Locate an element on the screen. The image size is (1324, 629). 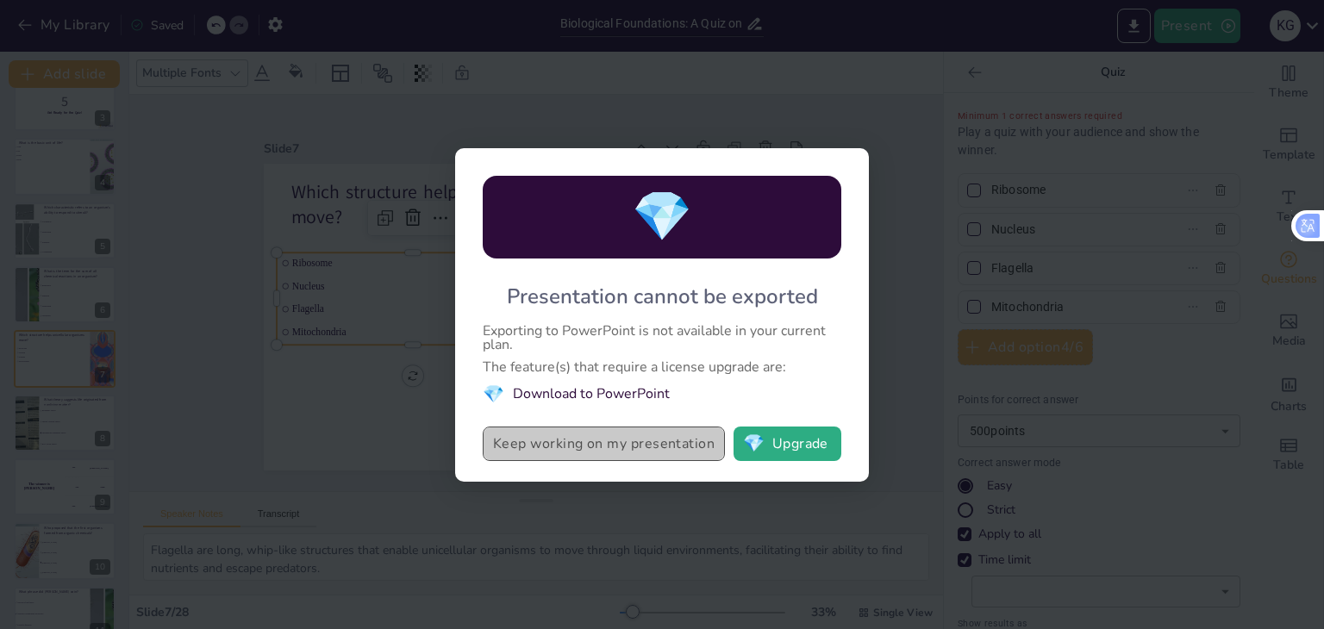
div: The feature(s) that require a license upgrade are: is located at coordinates (662, 367).